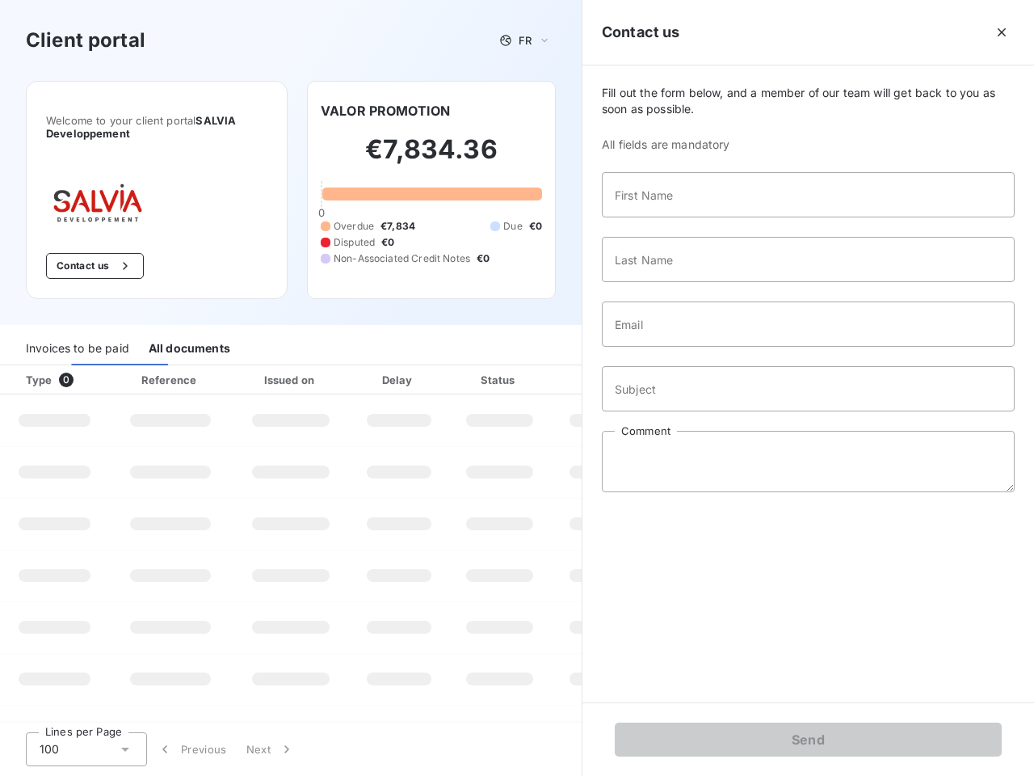 This screenshot has height=776, width=1034. I want to click on button: Previous, so click(191, 749).